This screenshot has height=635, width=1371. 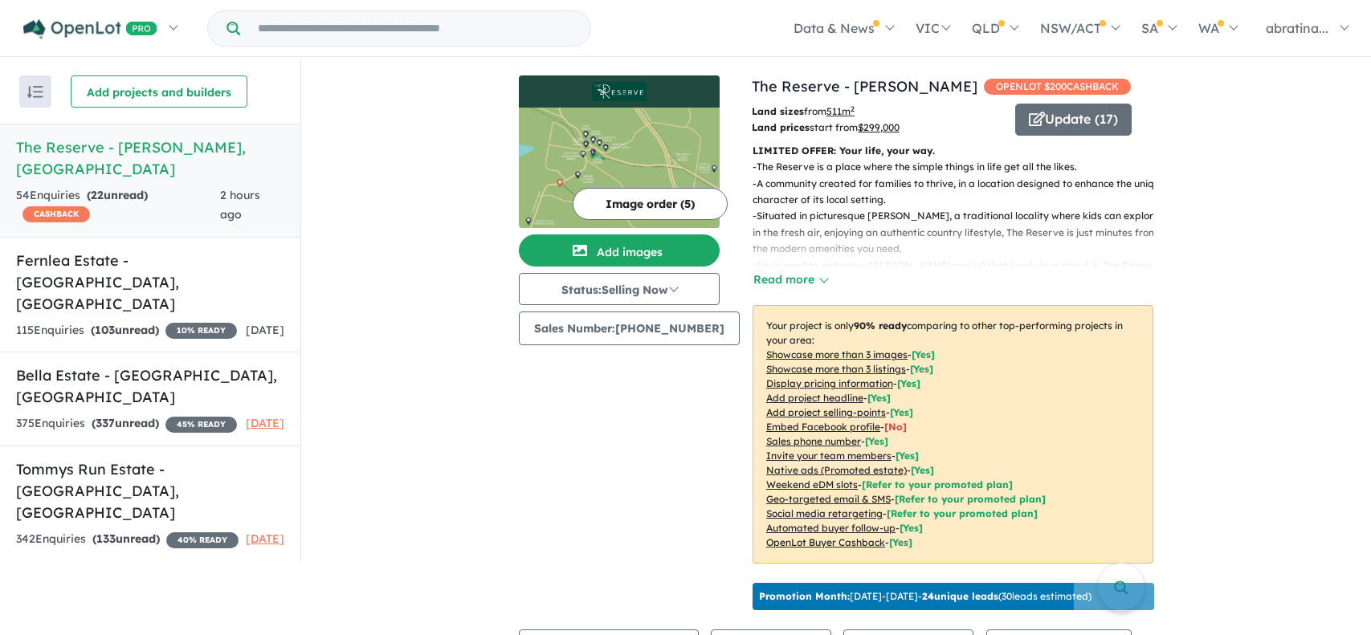 What do you see at coordinates (201, 331) in the screenshot?
I see `span: 10 % READY` at bounding box center [201, 331].